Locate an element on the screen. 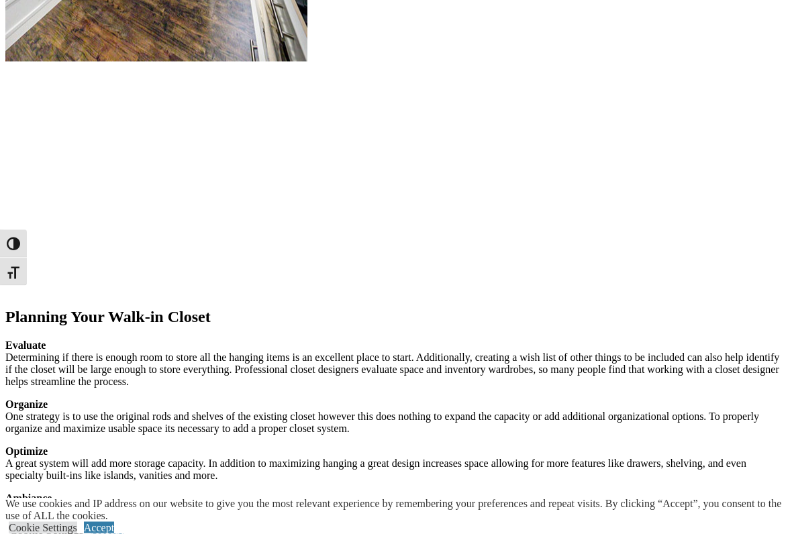 The width and height of the screenshot is (792, 534). strong: Evaluate is located at coordinates (25, 345).